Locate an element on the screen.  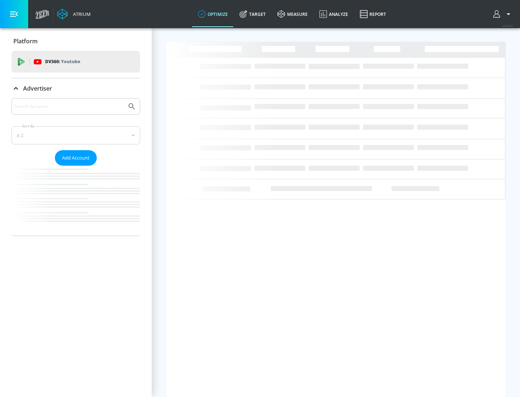
button: Add Account is located at coordinates (76, 158).